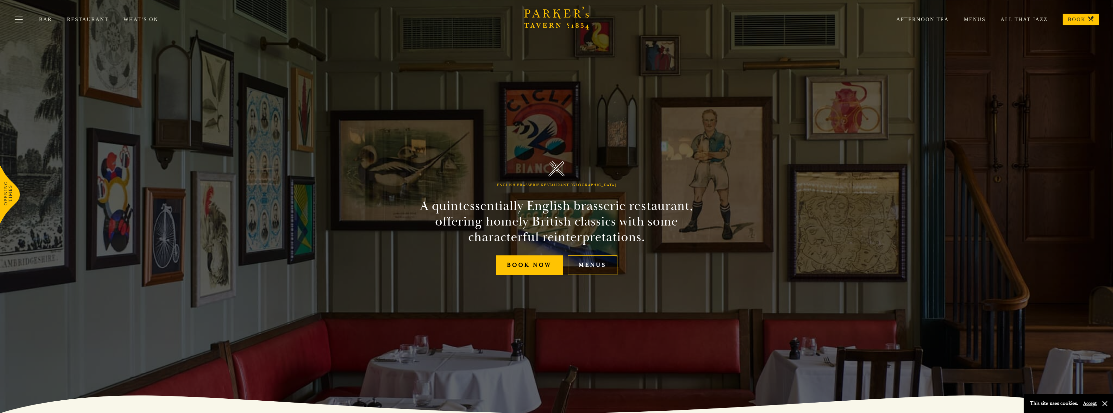  What do you see at coordinates (1054, 403) in the screenshot?
I see `p: This site uses cookies.` at bounding box center [1054, 403].